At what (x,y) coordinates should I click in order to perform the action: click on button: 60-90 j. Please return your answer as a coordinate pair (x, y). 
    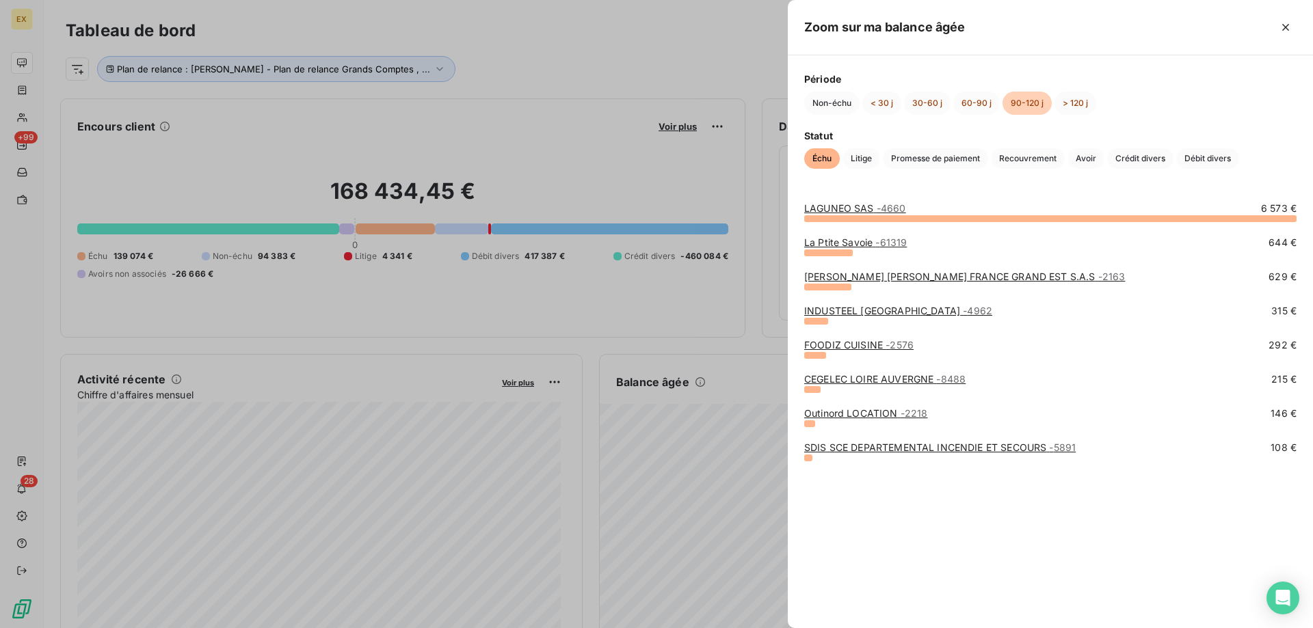
    Looking at the image, I should click on (976, 103).